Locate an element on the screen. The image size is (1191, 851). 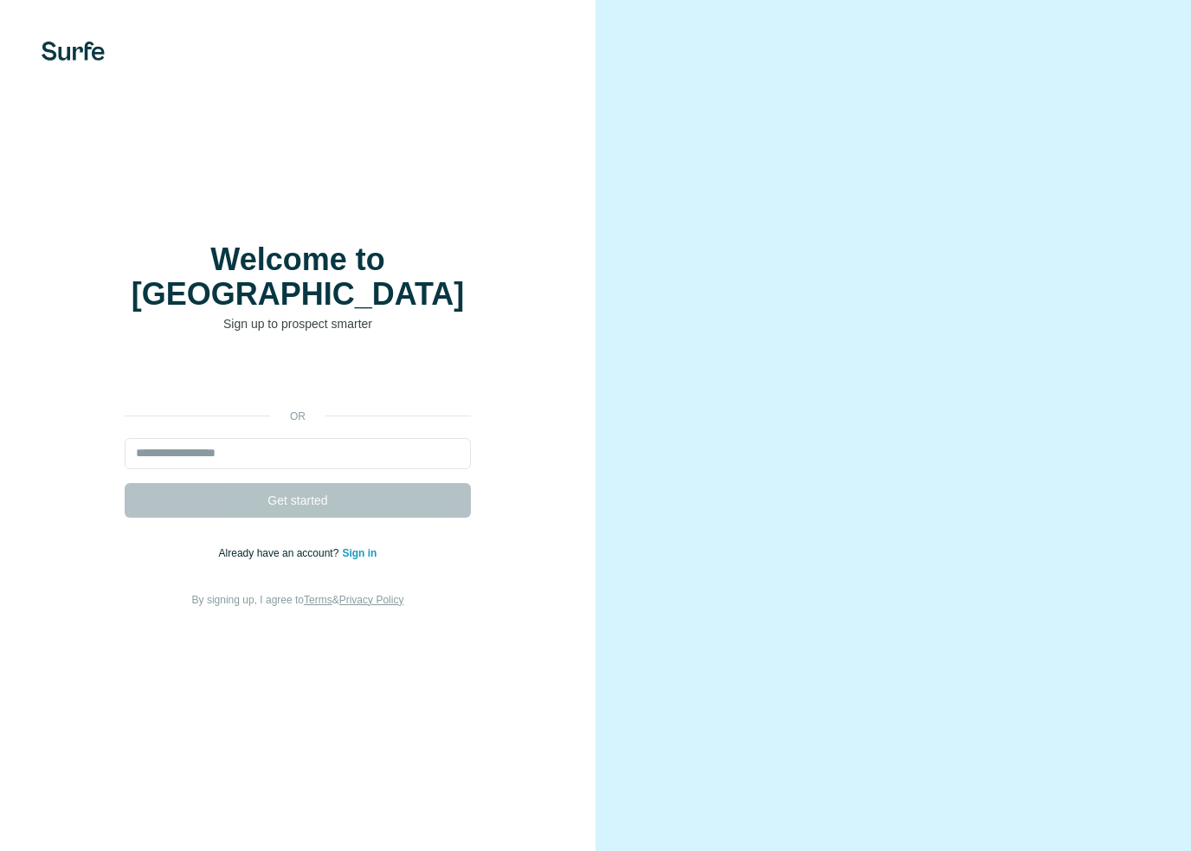
p: Sign up to prospect smarter is located at coordinates (298, 324).